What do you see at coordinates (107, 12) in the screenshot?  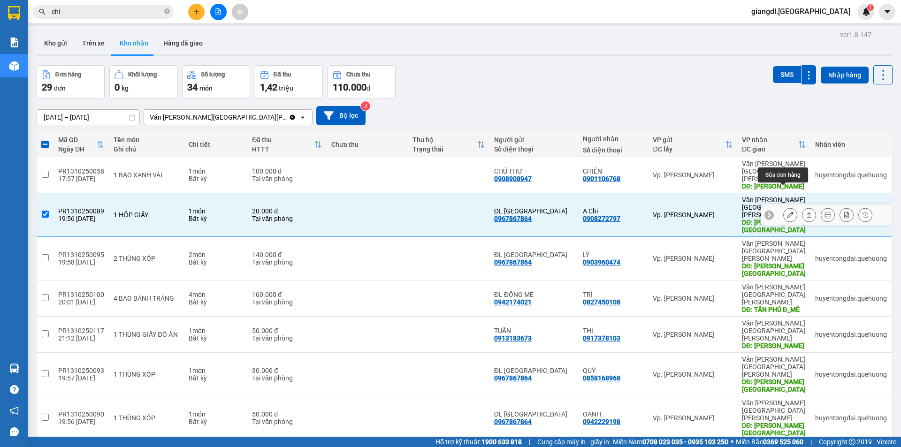 I see `input: Tìm tên, số ĐT hoặc mã đơn` at bounding box center [107, 12].